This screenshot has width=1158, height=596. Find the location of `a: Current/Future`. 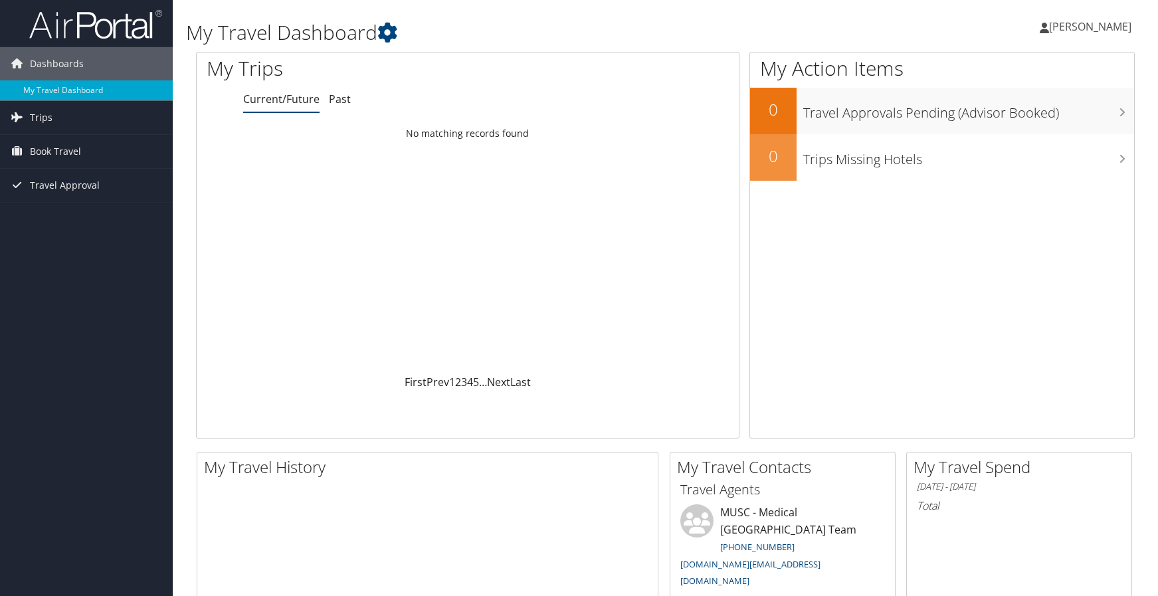

a: Current/Future is located at coordinates (281, 99).